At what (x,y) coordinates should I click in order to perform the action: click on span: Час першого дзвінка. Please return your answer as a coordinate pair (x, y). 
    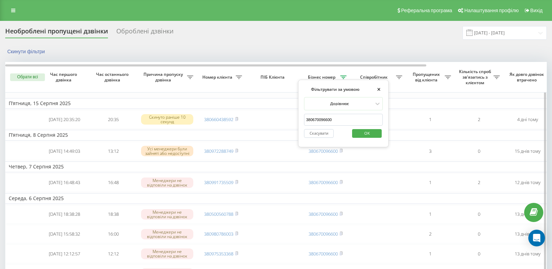
    Looking at the image, I should click on (64, 77).